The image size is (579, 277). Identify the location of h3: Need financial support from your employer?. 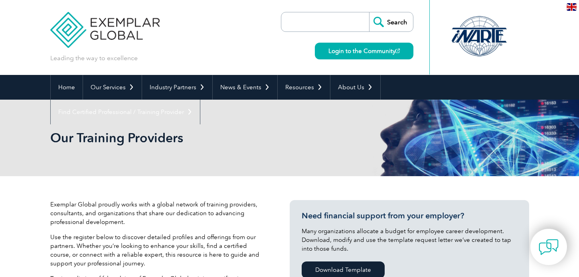
(410, 216).